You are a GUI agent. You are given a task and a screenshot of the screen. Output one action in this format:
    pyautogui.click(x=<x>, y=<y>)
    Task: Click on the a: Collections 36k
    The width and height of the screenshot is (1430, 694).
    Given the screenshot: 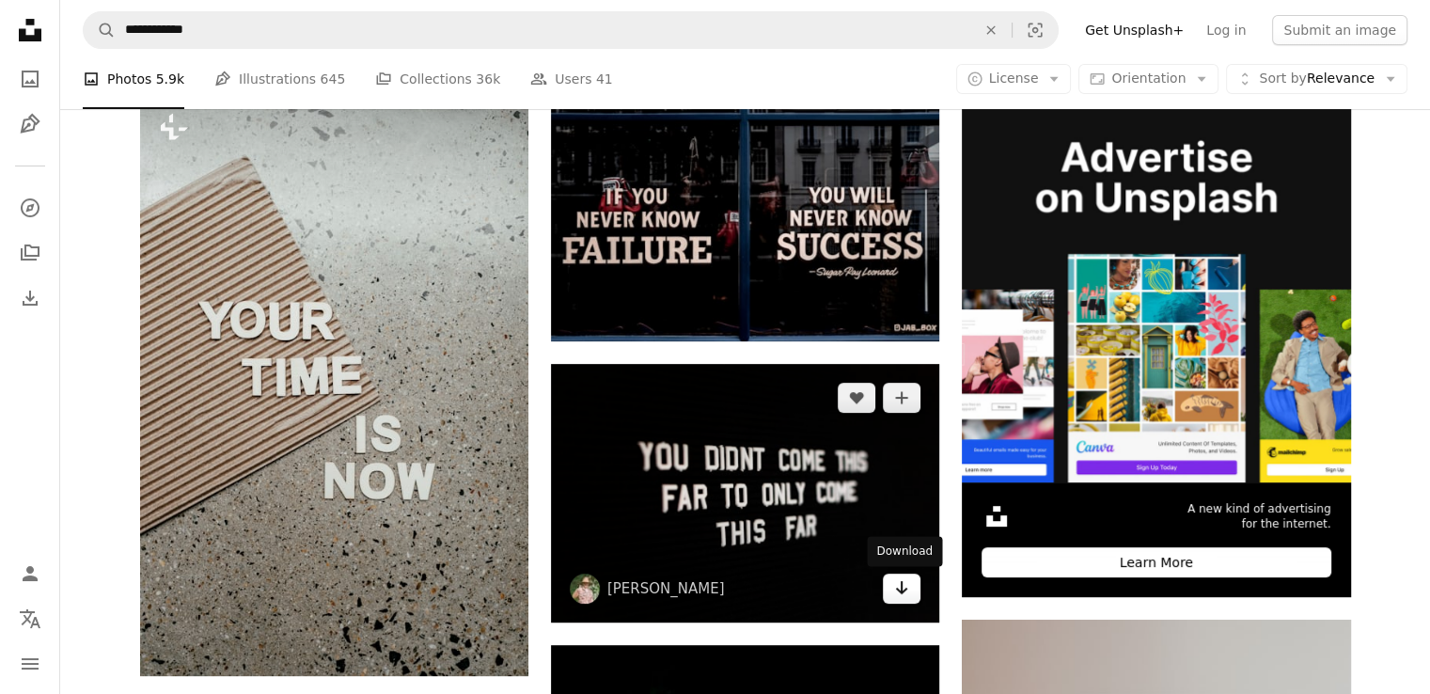 What is the action you would take?
    pyautogui.click(x=437, y=79)
    